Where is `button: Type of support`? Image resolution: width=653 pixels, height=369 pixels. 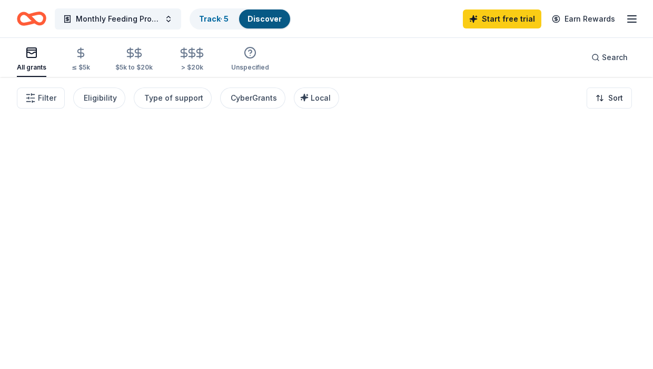
button: Type of support is located at coordinates (173, 98).